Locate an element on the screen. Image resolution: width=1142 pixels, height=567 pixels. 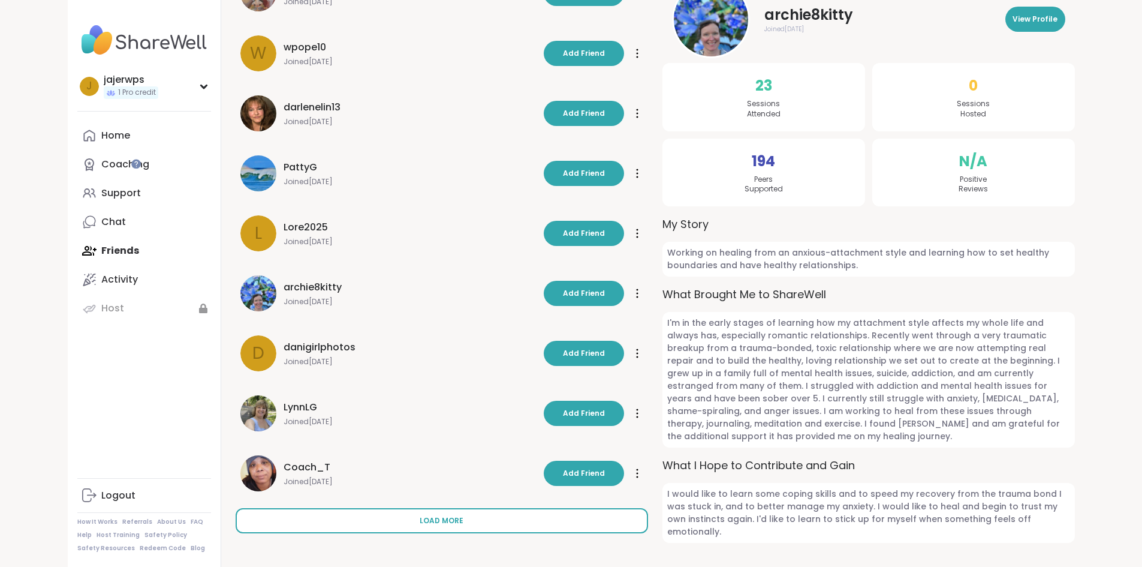
a: Help is located at coordinates (85, 535).